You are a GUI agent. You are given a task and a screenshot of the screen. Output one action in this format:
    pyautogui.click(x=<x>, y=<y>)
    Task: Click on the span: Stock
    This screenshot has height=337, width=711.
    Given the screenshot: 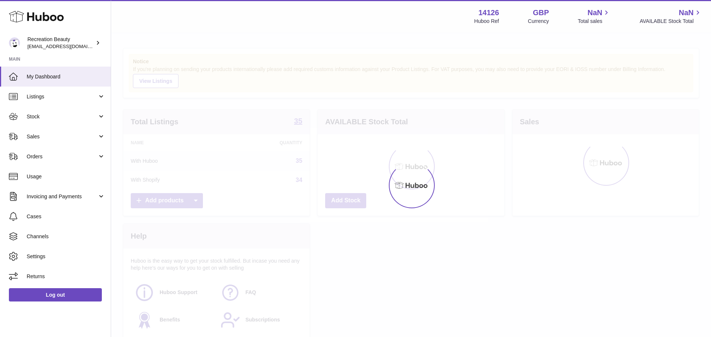 What is the action you would take?
    pyautogui.click(x=62, y=117)
    